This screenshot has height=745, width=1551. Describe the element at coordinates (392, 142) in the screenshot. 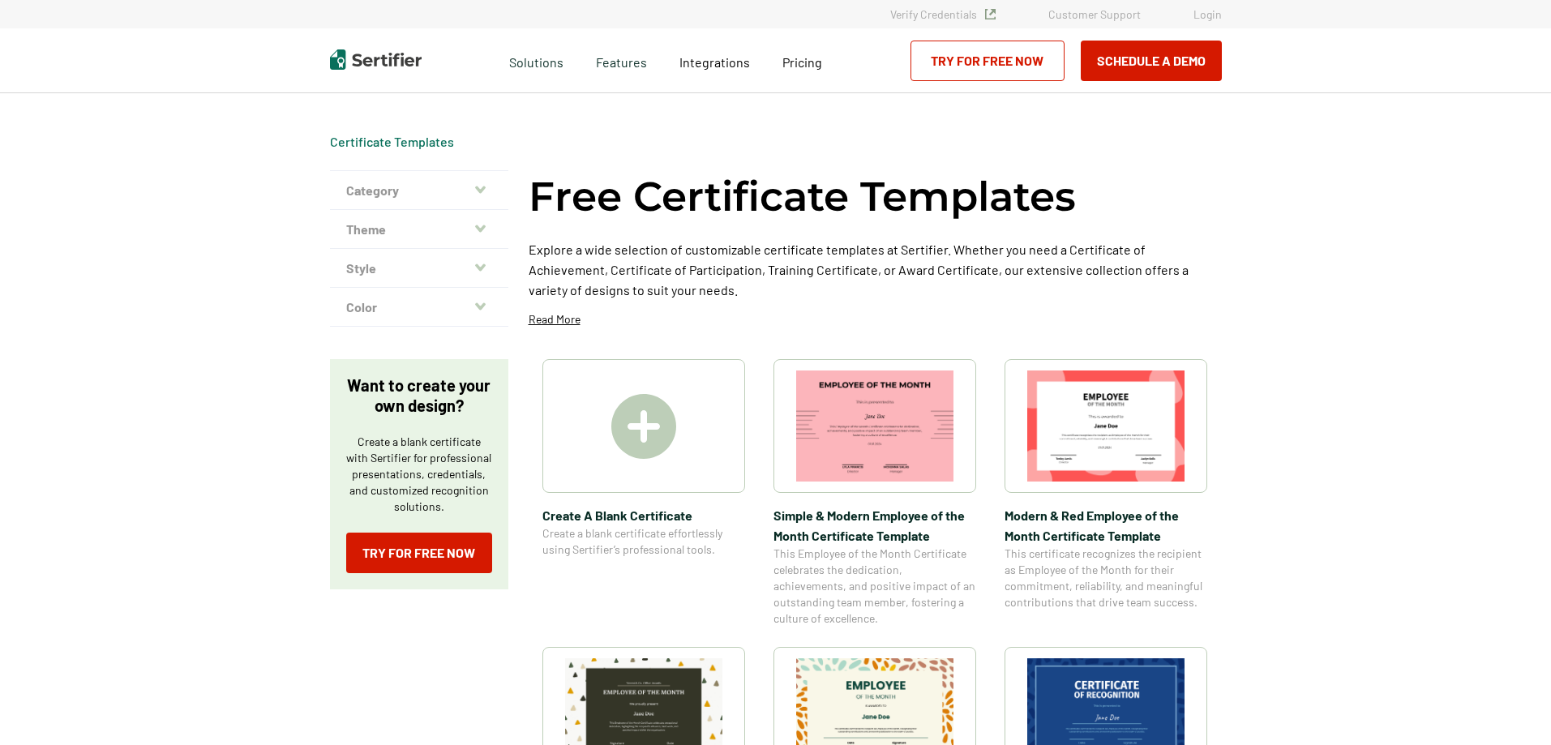

I see `span: Certificate Templates` at that location.